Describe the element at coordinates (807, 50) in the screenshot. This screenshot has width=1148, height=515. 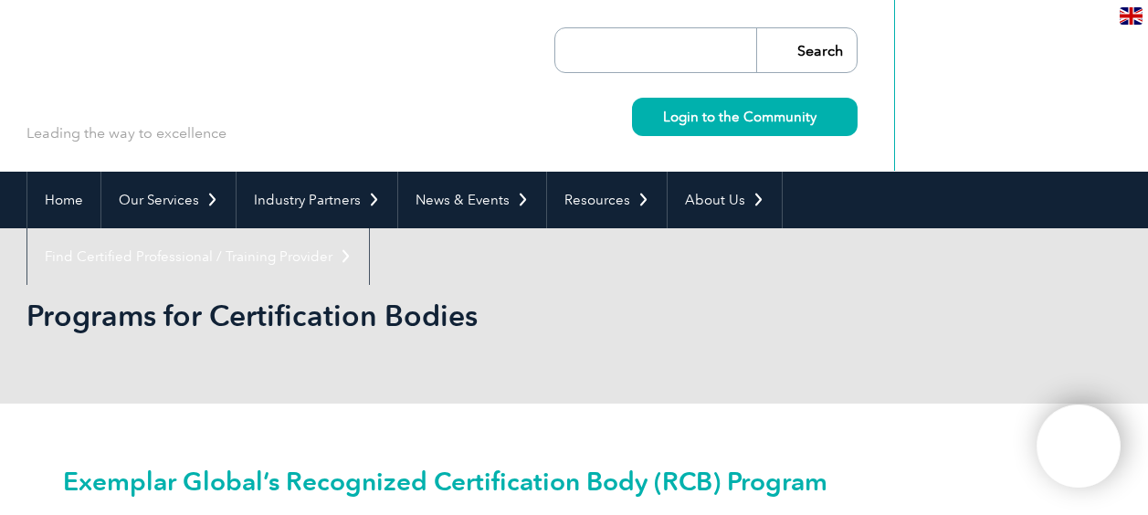
I see `input: Search` at that location.